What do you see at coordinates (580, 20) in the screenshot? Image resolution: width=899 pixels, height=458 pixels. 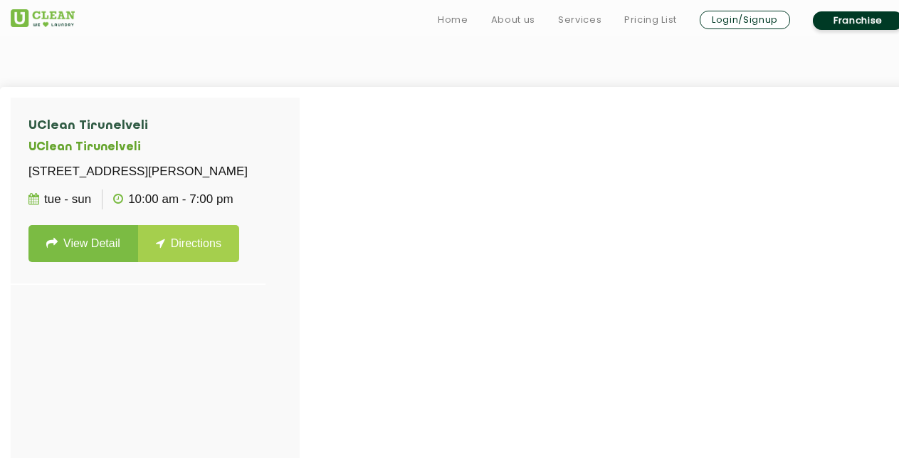 I see `a: Services` at bounding box center [580, 20].